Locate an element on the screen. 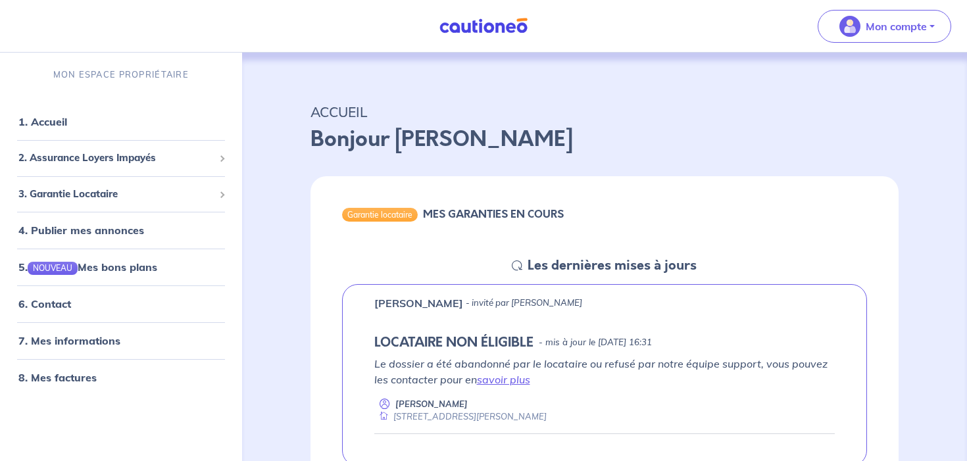 This screenshot has height=461, width=967. div: 2. Assurance Loyers Impayés is located at coordinates (121, 158).